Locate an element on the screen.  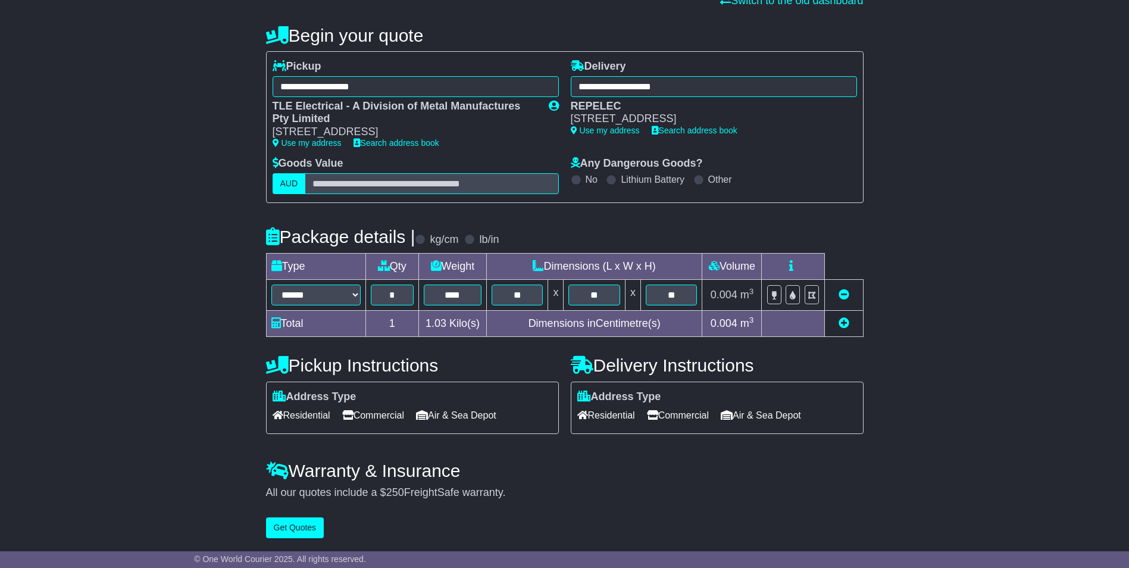
label: kg/cm is located at coordinates (444, 240).